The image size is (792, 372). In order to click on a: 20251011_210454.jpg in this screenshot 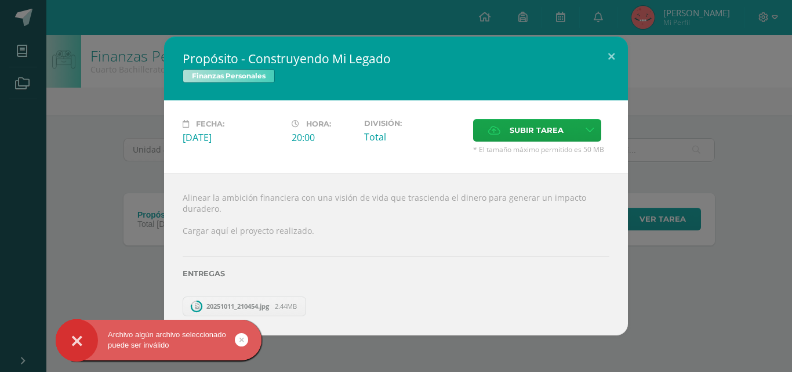, I will do `click(244, 306)`.